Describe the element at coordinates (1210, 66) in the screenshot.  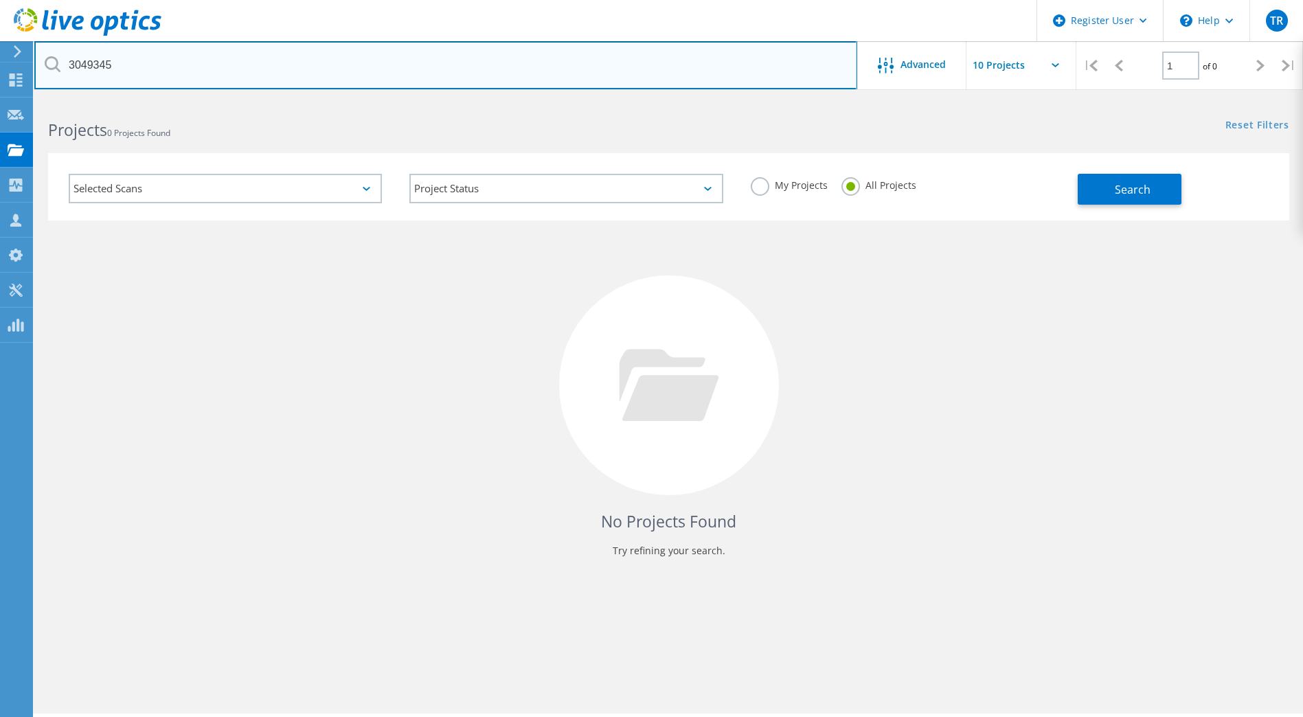
I see `span: of 0` at that location.